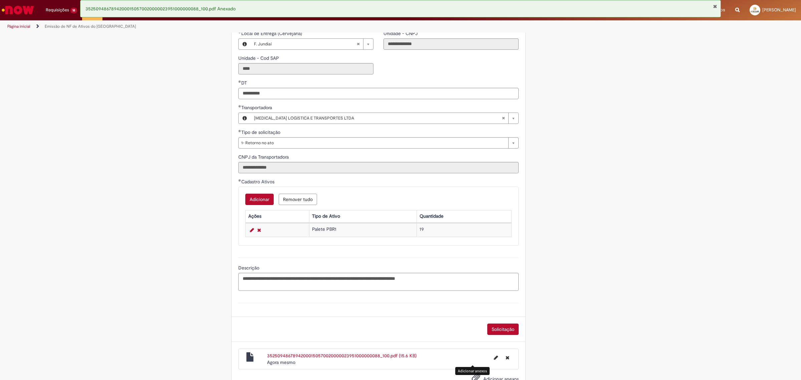 This screenshot has height=380, width=801. I want to click on span: 1- Retorno no ato, so click(373, 143).